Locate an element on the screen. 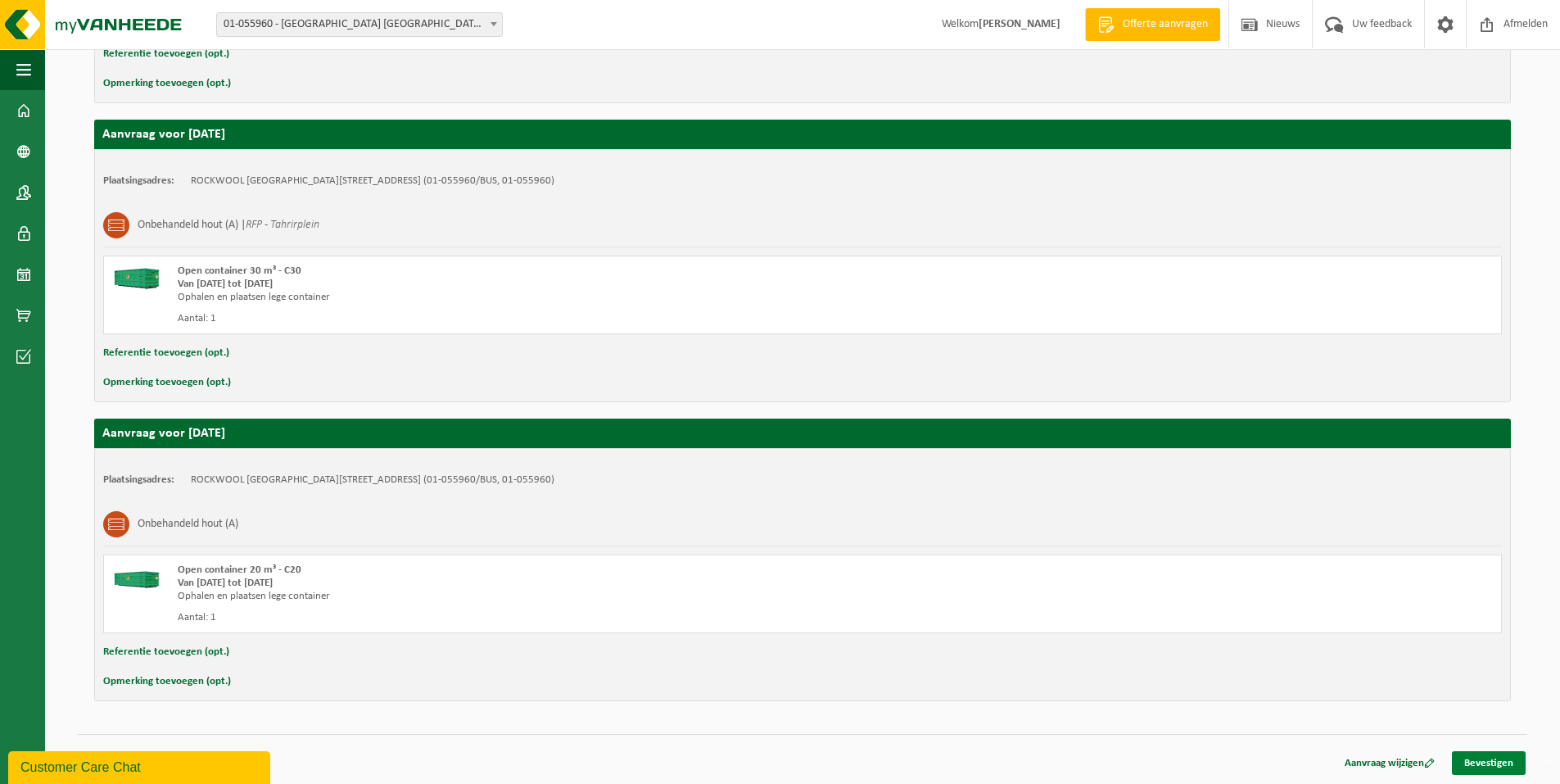 The height and width of the screenshot is (784, 1560). a: Bevestigen is located at coordinates (1488, 762).